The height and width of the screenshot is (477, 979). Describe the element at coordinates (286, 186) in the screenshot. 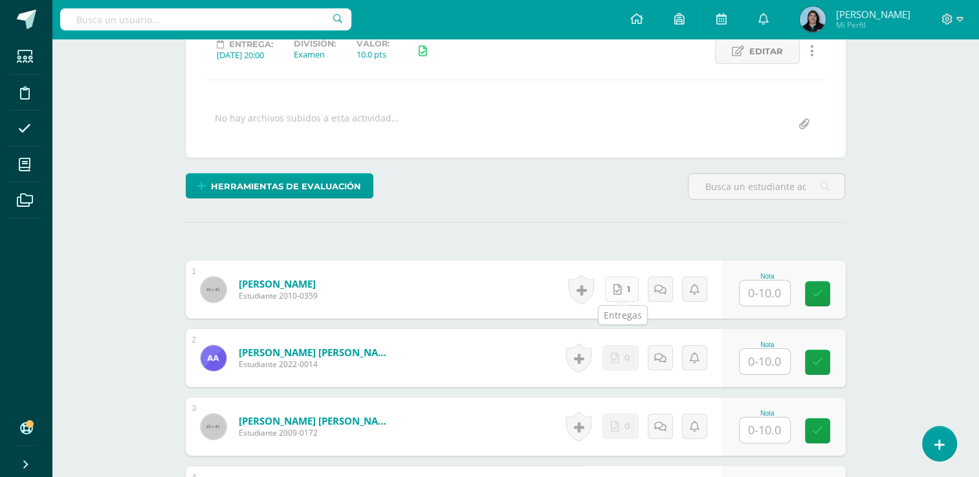

I see `span: Herramientas de evaluación` at that location.